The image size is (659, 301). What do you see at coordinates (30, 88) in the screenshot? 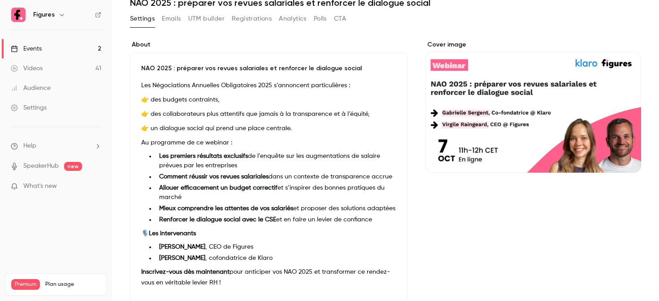
I see `div: Audience` at bounding box center [30, 88].